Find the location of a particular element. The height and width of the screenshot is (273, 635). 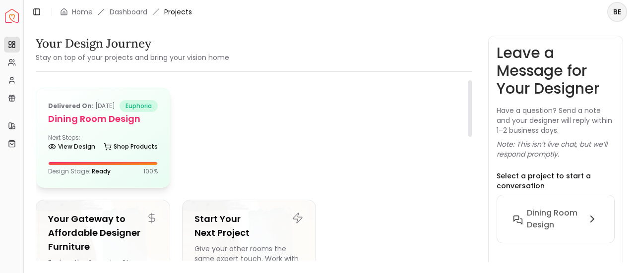

span: Ready is located at coordinates (101, 171).